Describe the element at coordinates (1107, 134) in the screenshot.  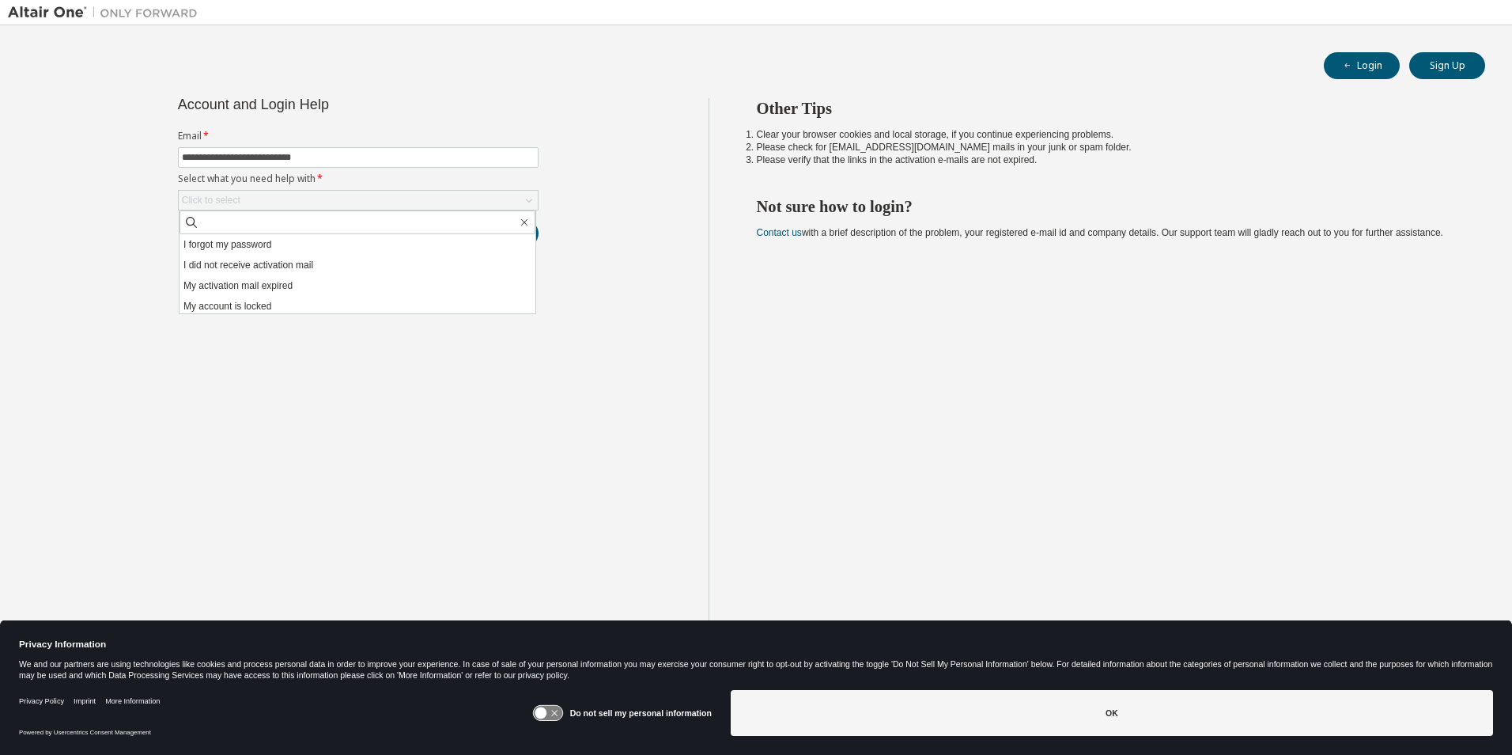
I see `li: Clear your browser cookies and local storage, if you continue experiencing problems.` at that location.